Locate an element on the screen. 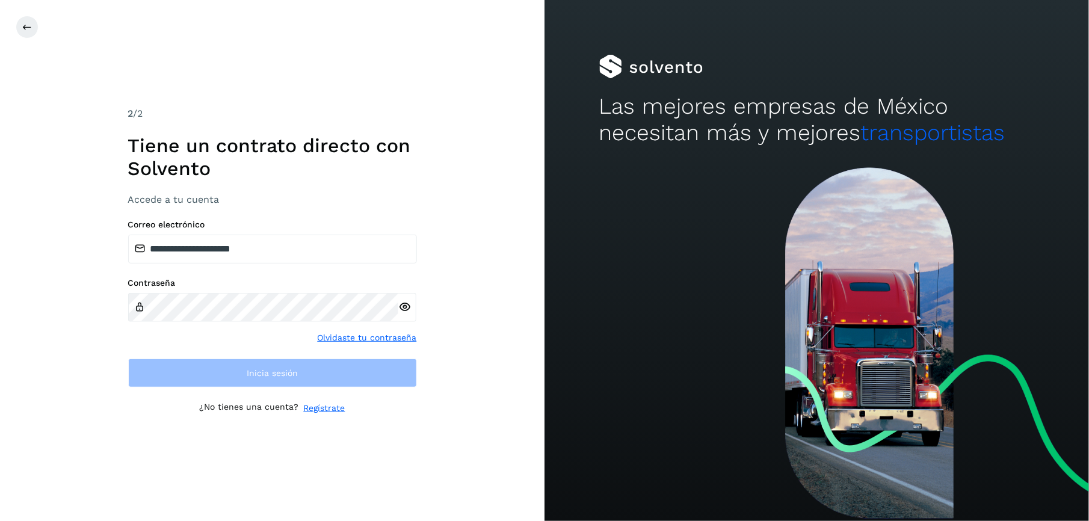 This screenshot has height=521, width=1089. p: ¿No tienes una cuenta? is located at coordinates (249, 408).